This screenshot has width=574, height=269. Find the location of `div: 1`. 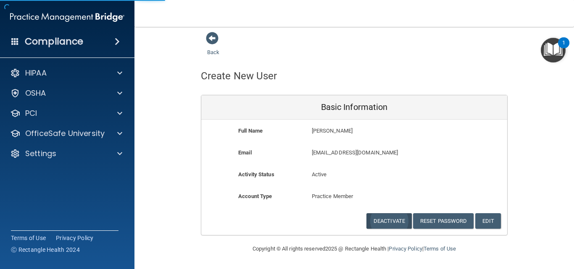

div: 1 is located at coordinates (563, 48).